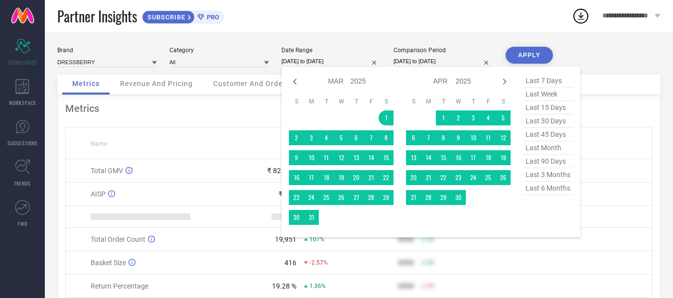 This screenshot has height=298, width=673. I want to click on td: Mon Mar 31 2025, so click(311, 218).